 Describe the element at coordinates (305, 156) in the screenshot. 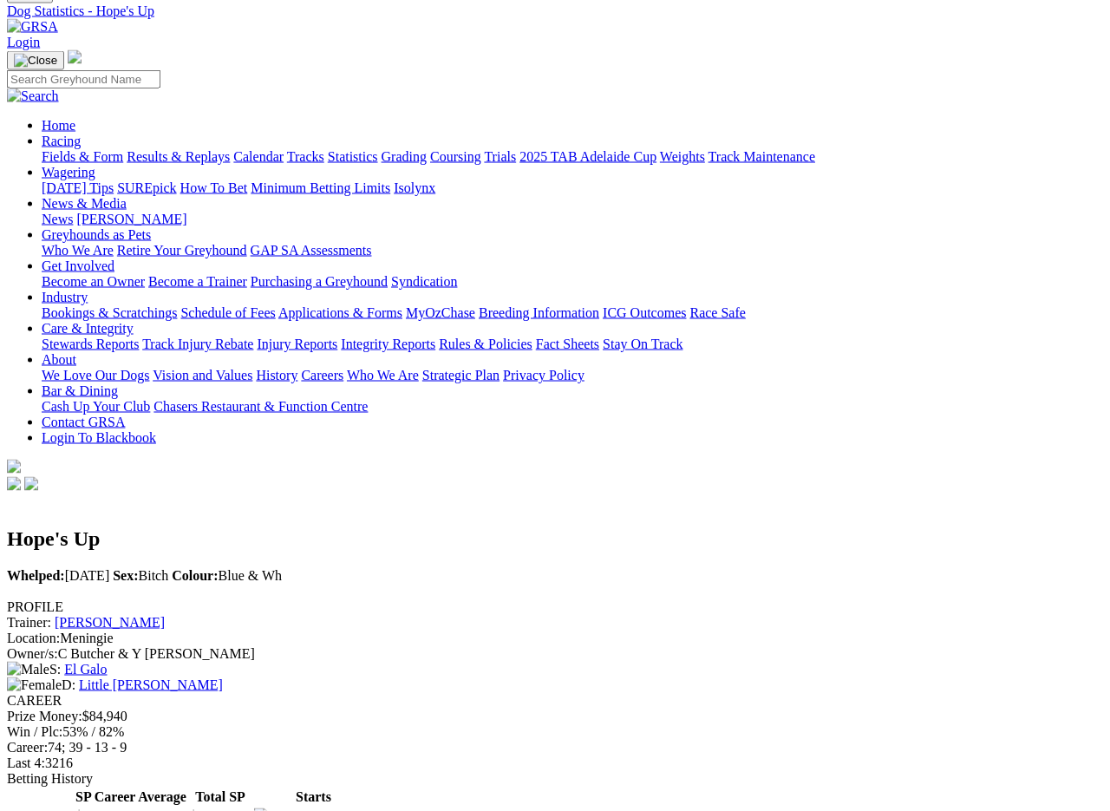

I see `a: Tracks` at that location.